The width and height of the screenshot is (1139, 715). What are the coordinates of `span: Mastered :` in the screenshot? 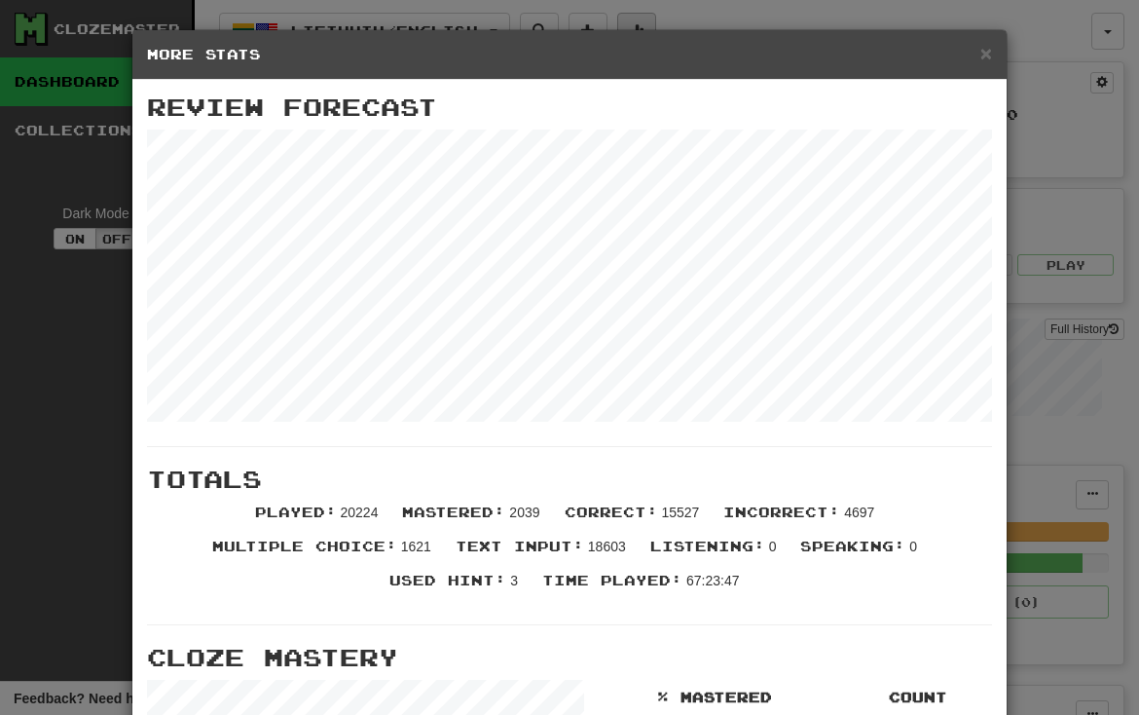 It's located at (454, 511).